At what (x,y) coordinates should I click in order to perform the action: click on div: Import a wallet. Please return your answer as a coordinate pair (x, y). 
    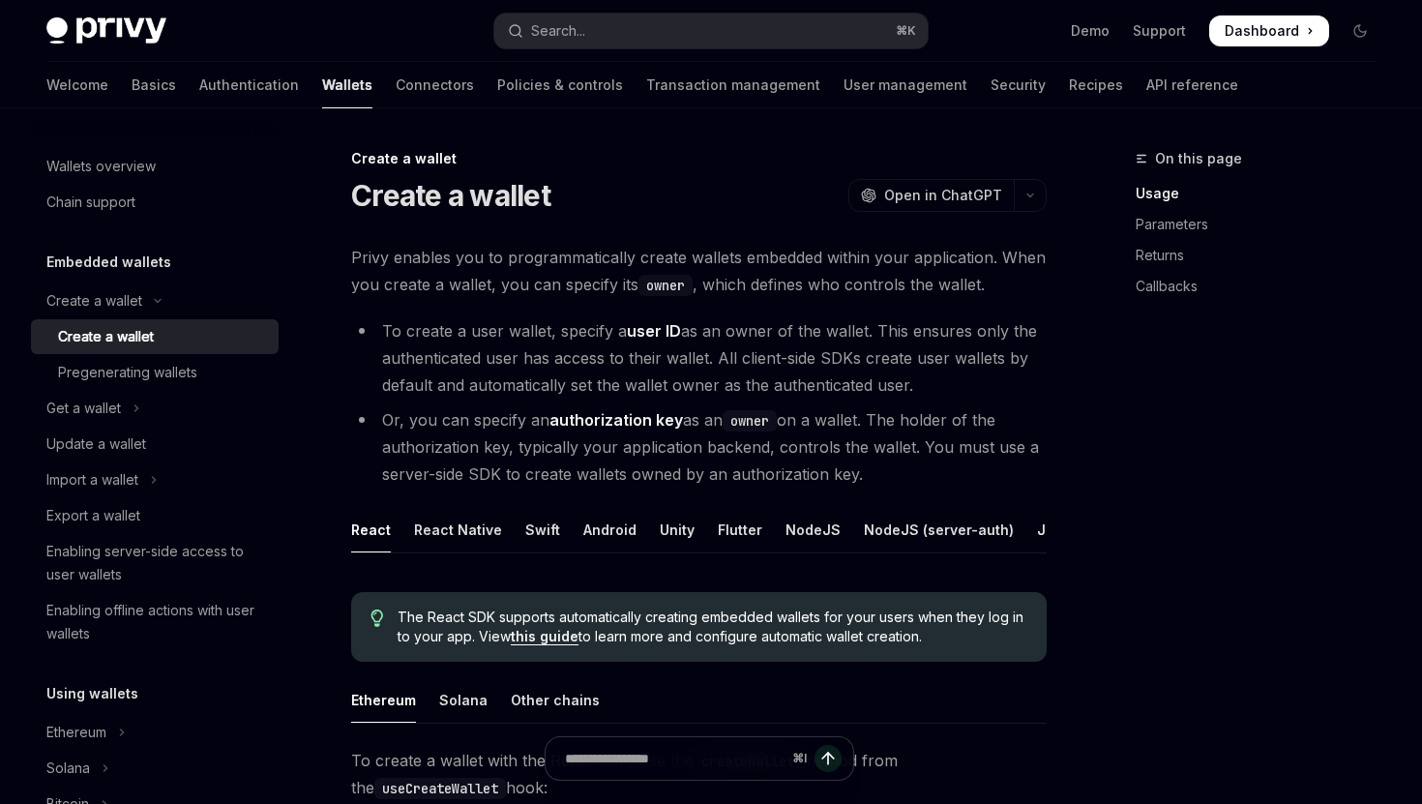
    Looking at the image, I should click on (92, 480).